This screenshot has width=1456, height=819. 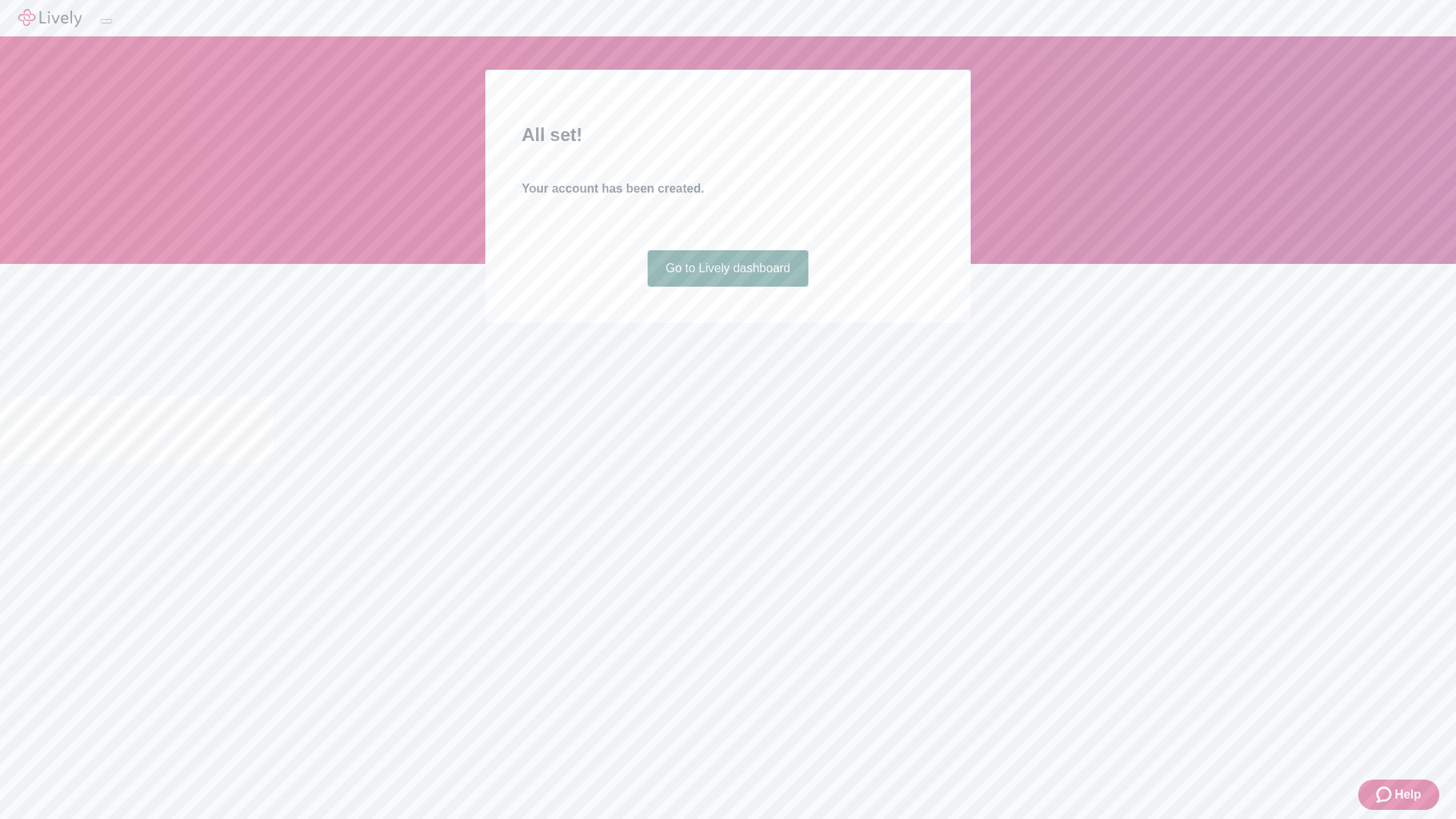 I want to click on button: Log out, so click(x=106, y=22).